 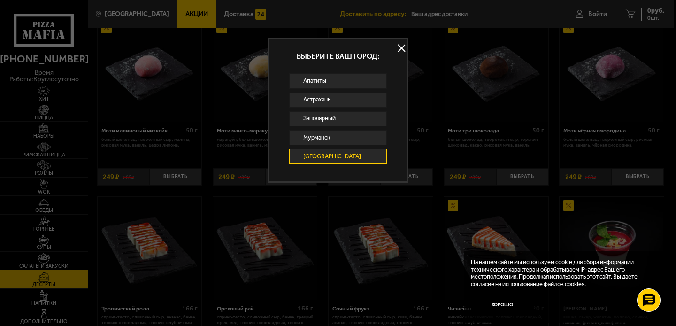 I want to click on a: Апатиты, so click(x=338, y=81).